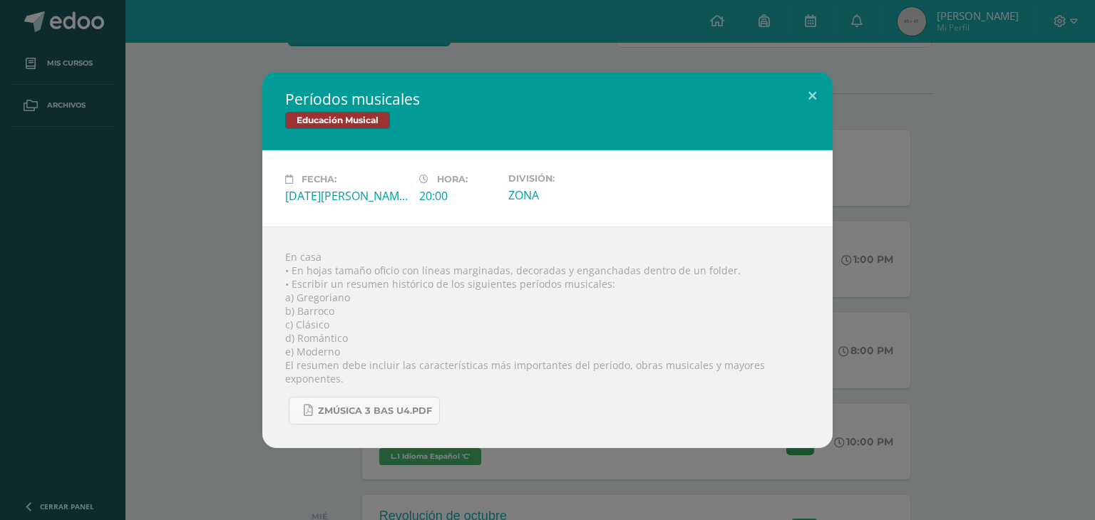 This screenshot has width=1095, height=520. Describe the element at coordinates (812, 96) in the screenshot. I see `button: Close (Esc)` at that location.